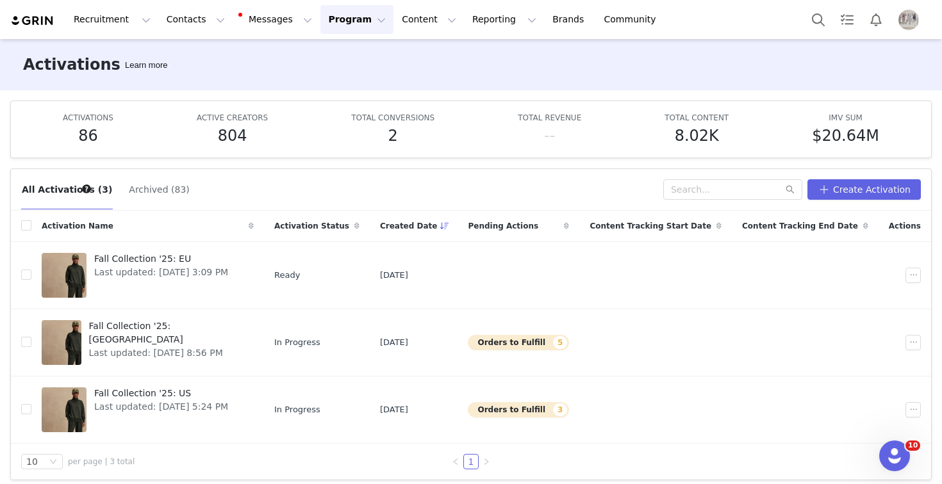 Image resolution: width=942 pixels, height=484 pixels. Describe the element at coordinates (471, 462) in the screenshot. I see `li: 1` at that location.